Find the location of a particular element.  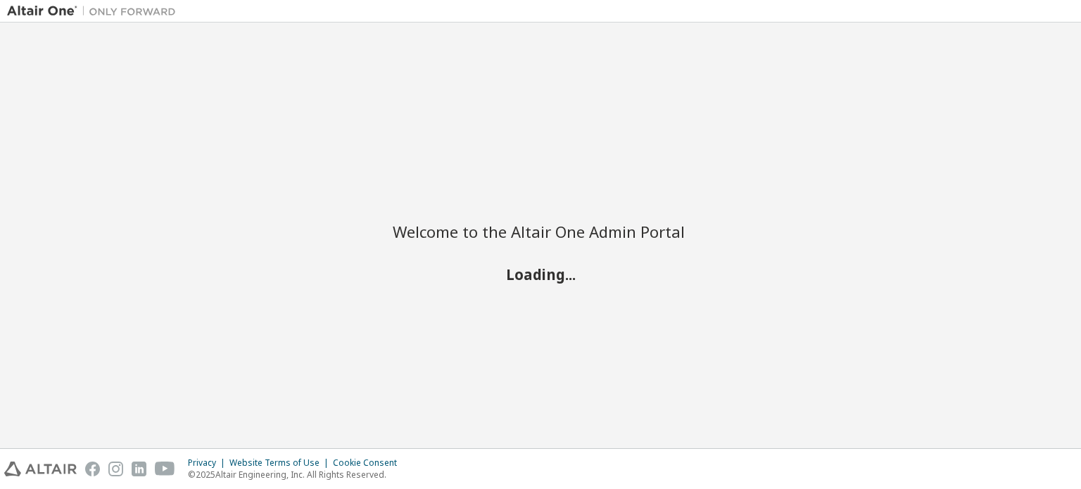

img: altair_logo.svg is located at coordinates (40, 469).